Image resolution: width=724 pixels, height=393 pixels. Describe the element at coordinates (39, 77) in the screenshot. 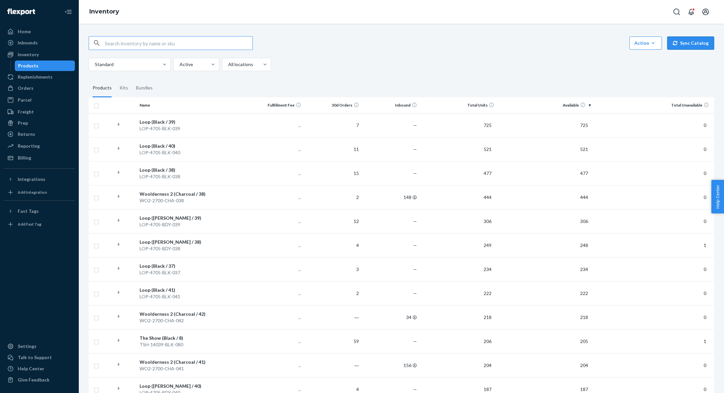

I see `a: Replenishments` at that location.